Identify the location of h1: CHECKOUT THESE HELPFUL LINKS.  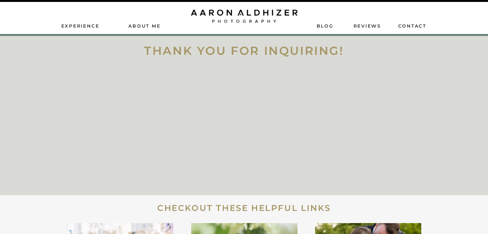
(244, 208).